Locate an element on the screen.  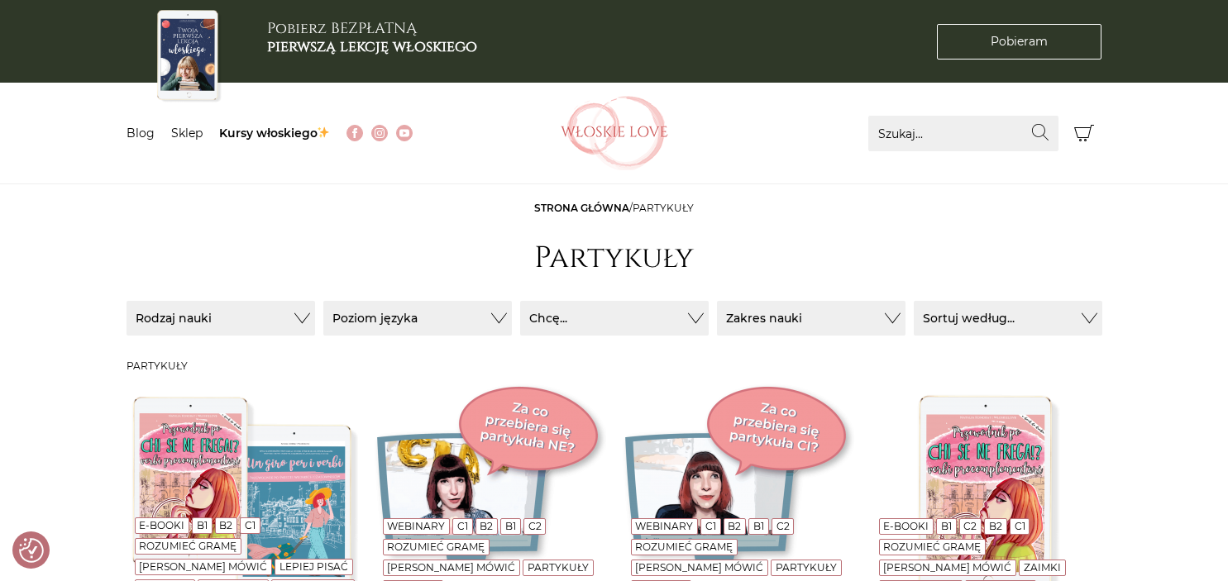
a: Blog is located at coordinates (141, 133).